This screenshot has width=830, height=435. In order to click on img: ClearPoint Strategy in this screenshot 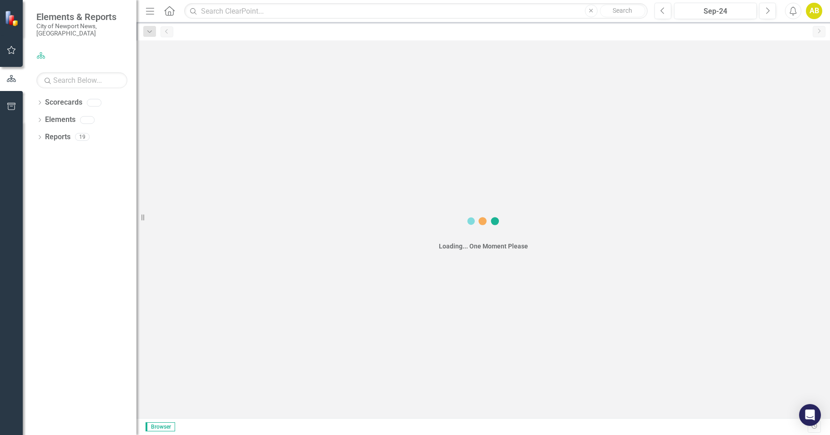, I will do `click(13, 18)`.